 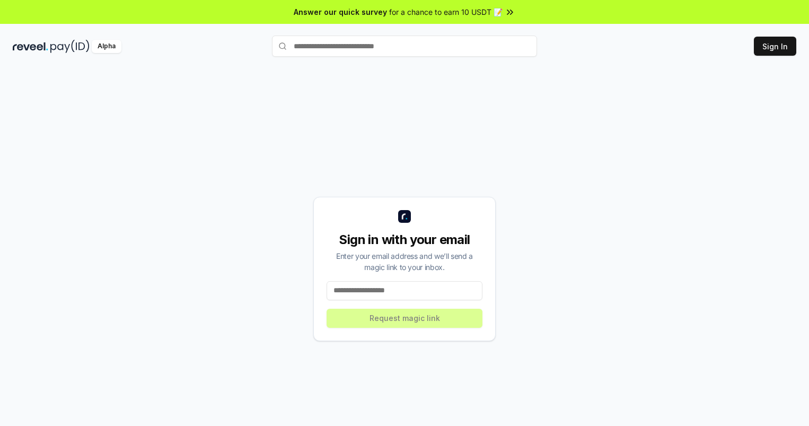 I want to click on img: reveel_dark, so click(x=30, y=46).